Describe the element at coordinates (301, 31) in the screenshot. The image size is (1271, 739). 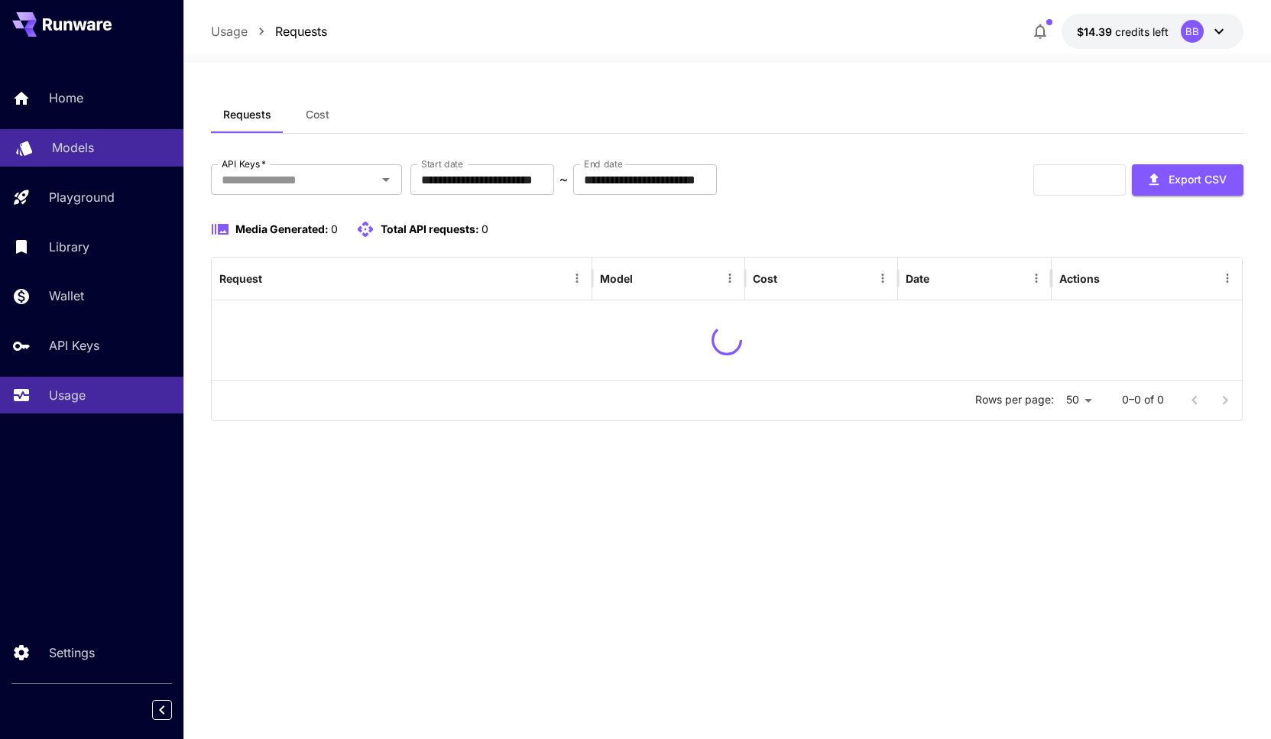
I see `p: Requests` at that location.